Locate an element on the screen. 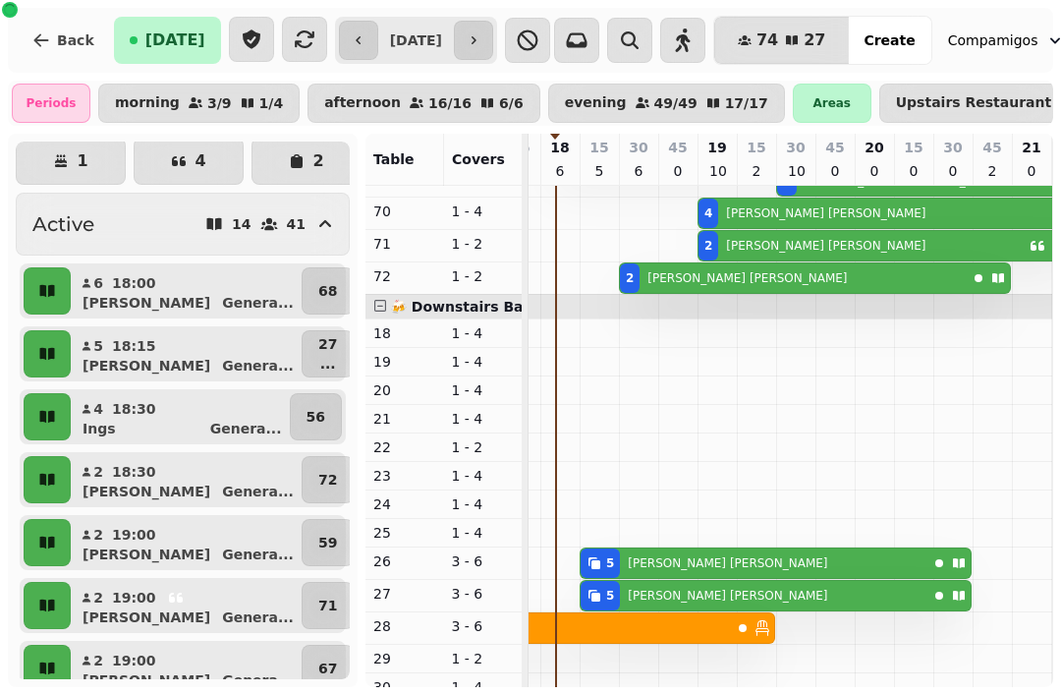 The image size is (1061, 695). button: 67 is located at coordinates (327, 668).